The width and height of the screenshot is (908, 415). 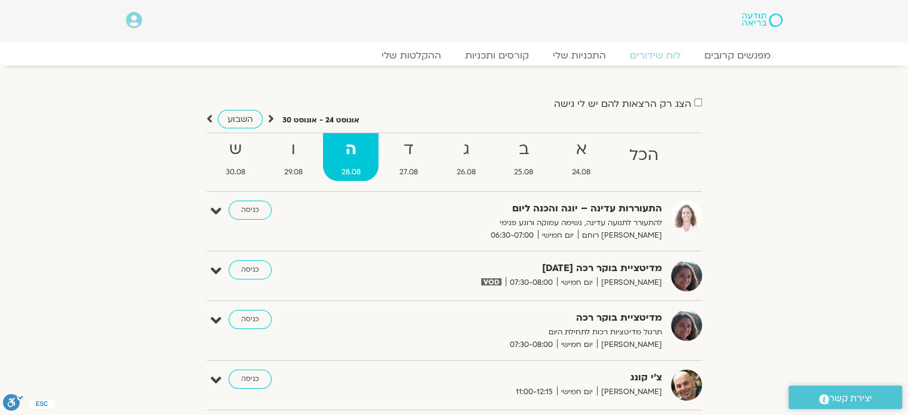 I want to click on span: יצירת קשר, so click(x=850, y=398).